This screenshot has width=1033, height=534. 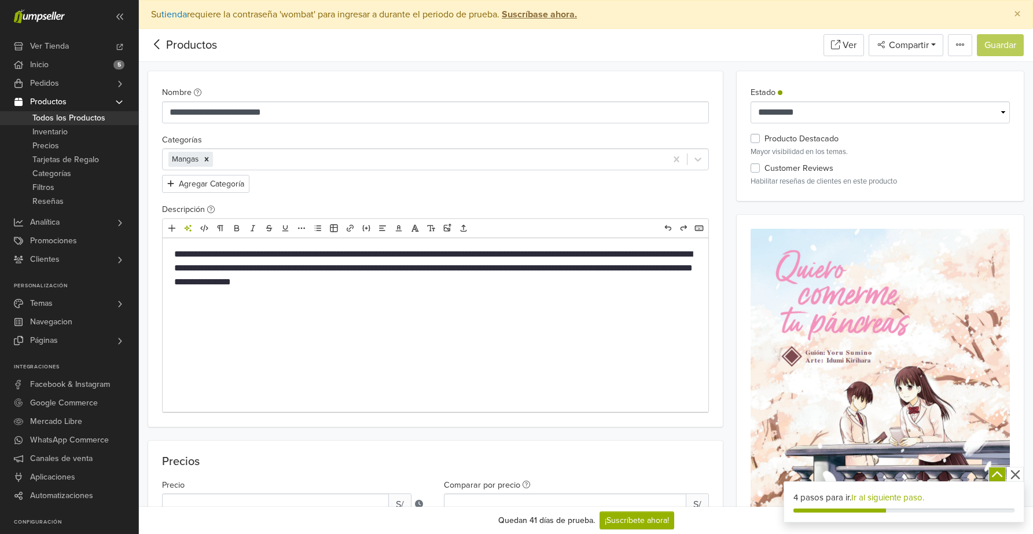 I want to click on a: Tabla, so click(x=334, y=228).